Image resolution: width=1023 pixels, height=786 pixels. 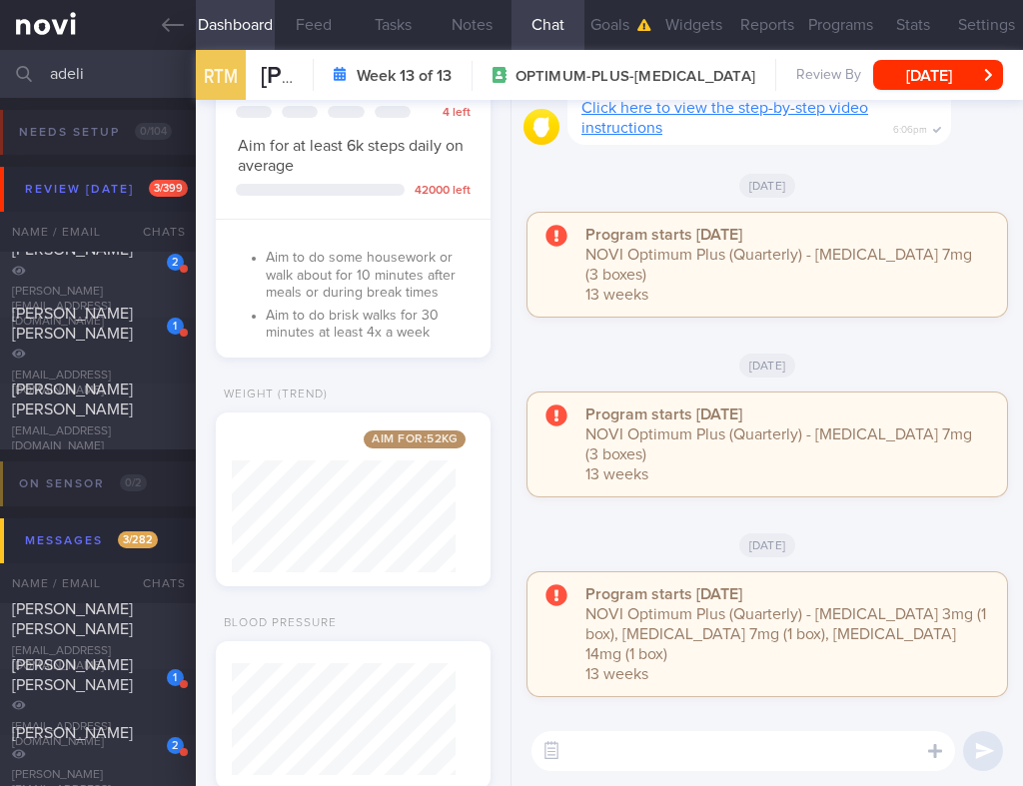 What do you see at coordinates (95, 132) in the screenshot?
I see `div: Needs setup` at bounding box center [95, 132].